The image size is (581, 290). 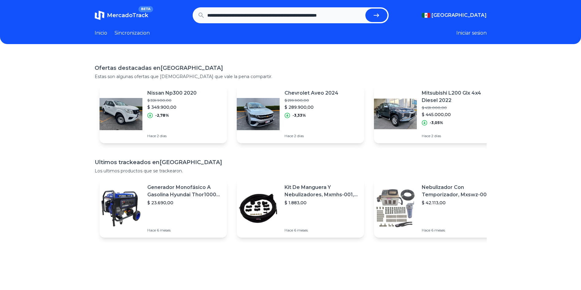 What do you see at coordinates (163, 208) in the screenshot?
I see `a: Featured imageGenerador Monofásico A Gasolina Hyundai Thor10000 P 11.5 Kw$ 23.690,00Hace 6 meses` at bounding box center [163, 208].